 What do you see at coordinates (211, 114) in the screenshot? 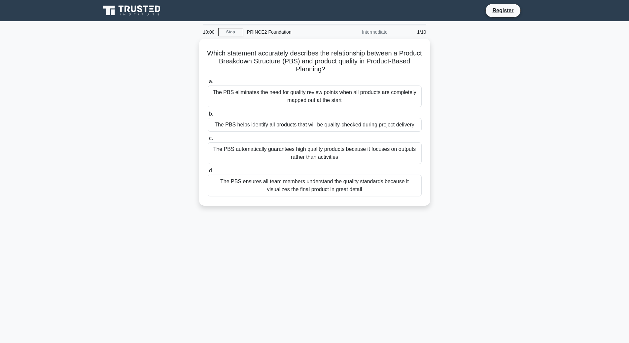
I see `span: b.` at bounding box center [211, 114].